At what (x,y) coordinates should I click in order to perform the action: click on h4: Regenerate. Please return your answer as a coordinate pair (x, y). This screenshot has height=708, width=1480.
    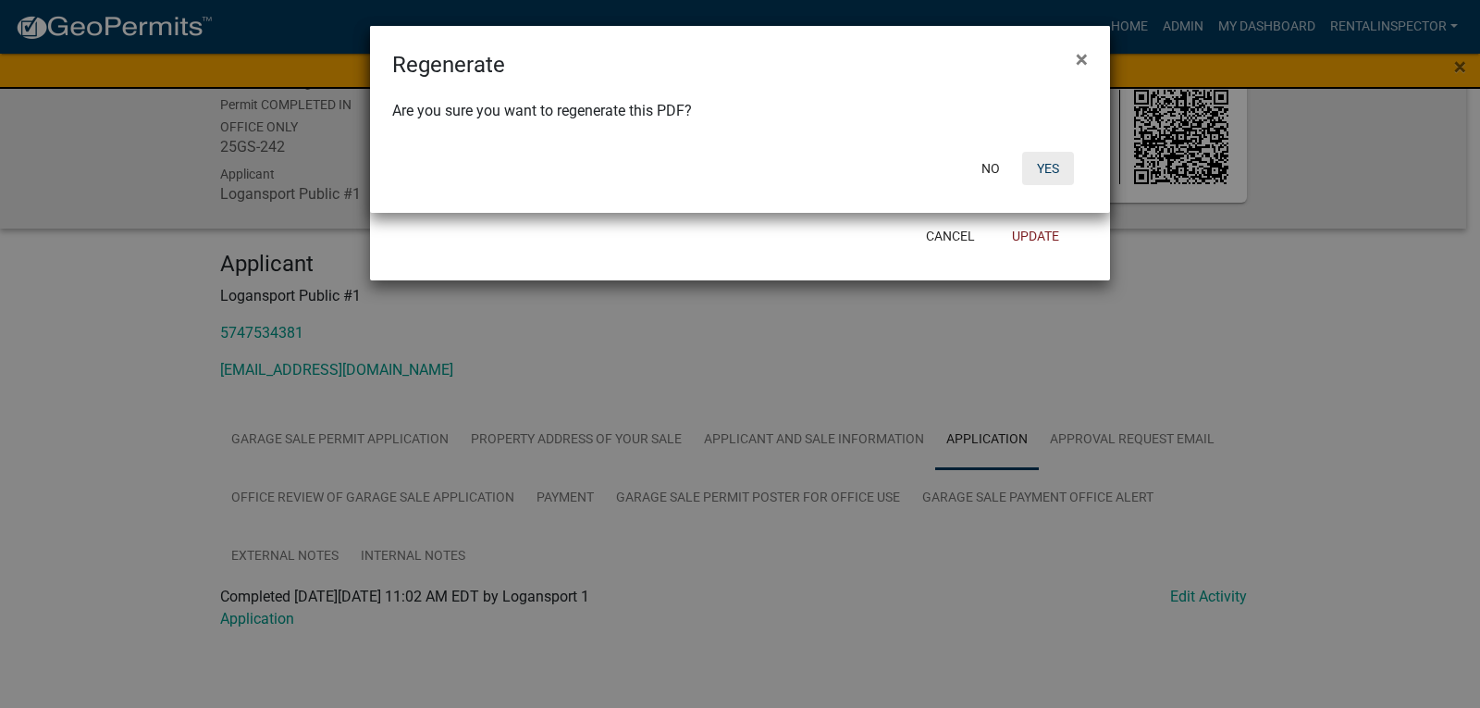
    Looking at the image, I should click on (449, 65).